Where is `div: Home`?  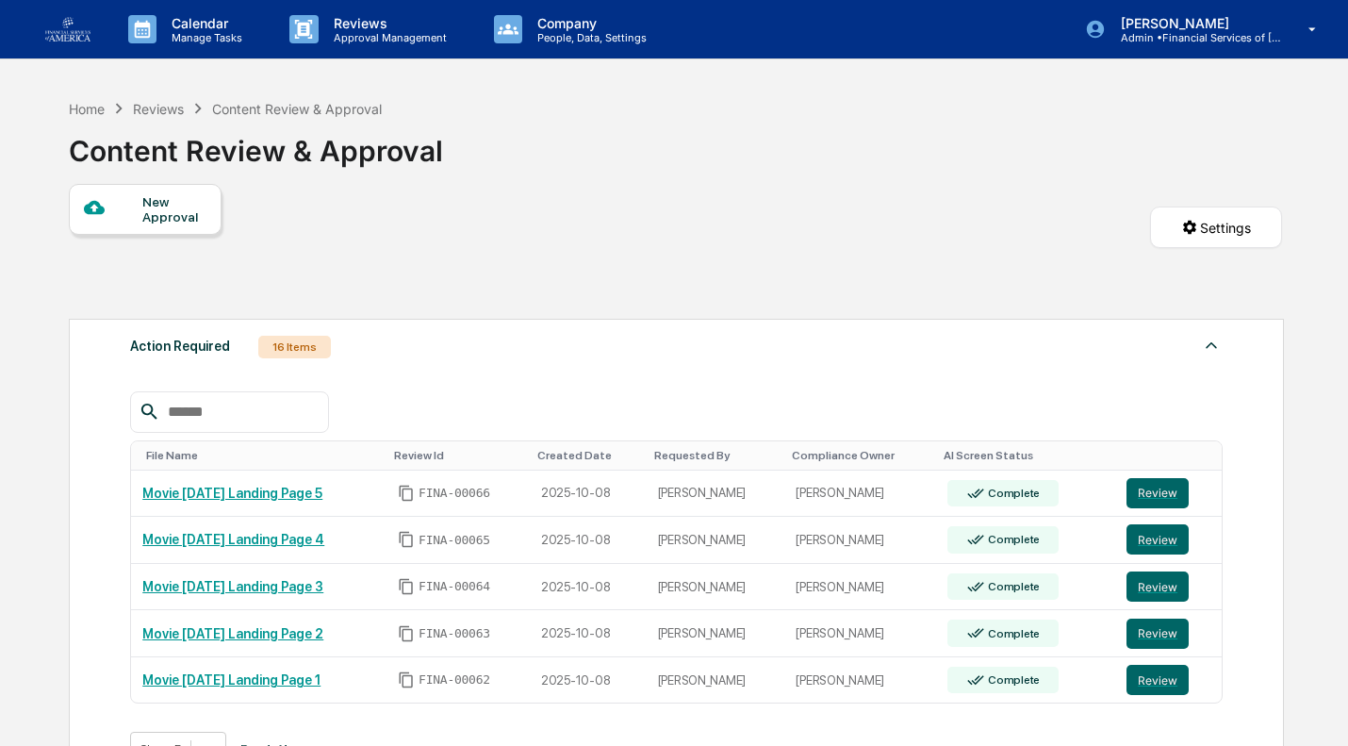
div: Home is located at coordinates (87, 108).